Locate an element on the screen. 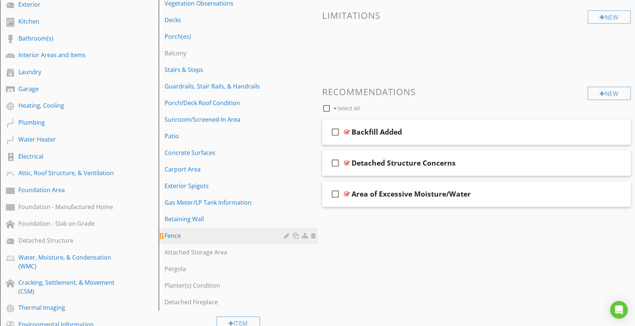  h3: Limitations is located at coordinates (477, 15).